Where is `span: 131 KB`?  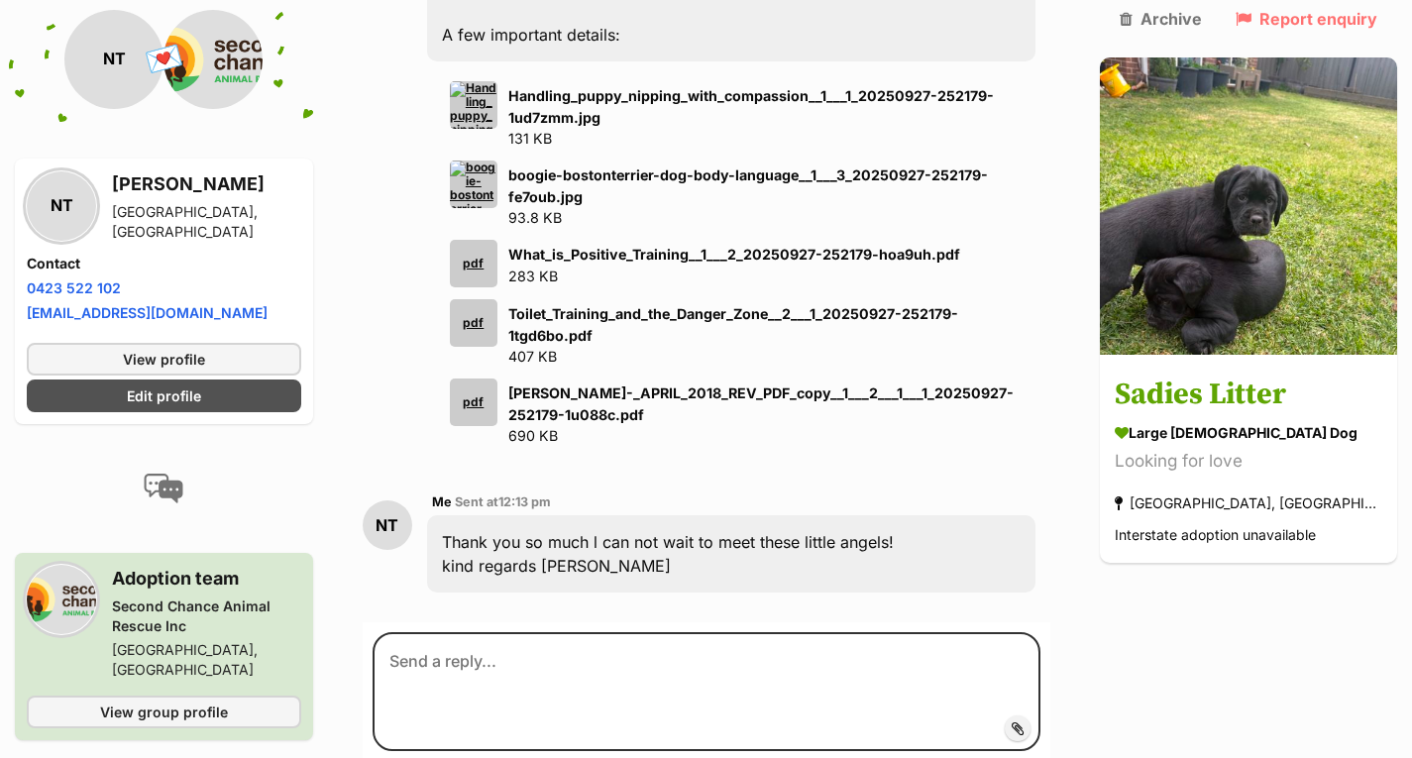 span: 131 KB is located at coordinates (530, 138).